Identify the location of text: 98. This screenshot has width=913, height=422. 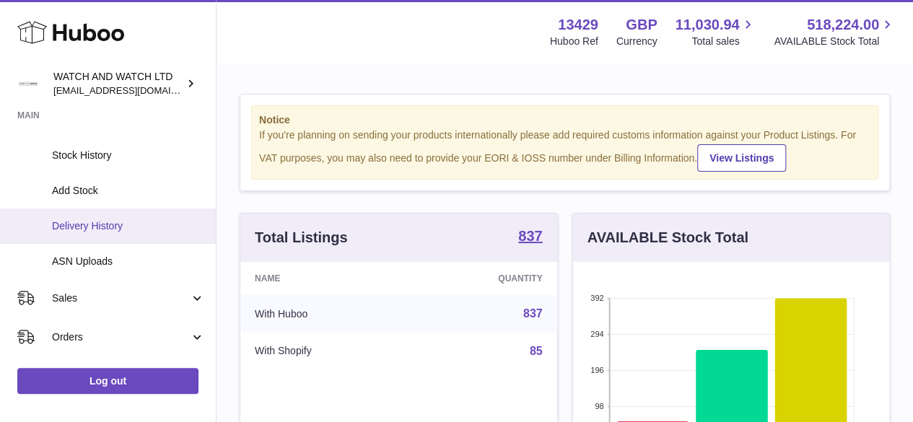
(599, 406).